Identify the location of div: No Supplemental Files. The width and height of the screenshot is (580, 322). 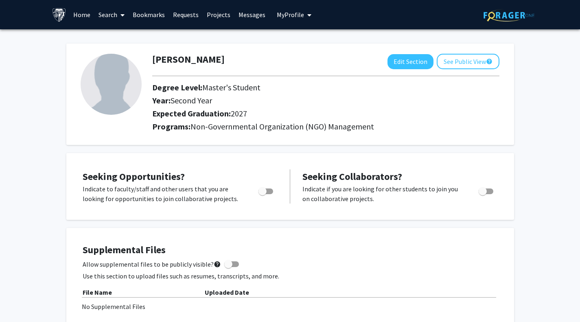
(290, 307).